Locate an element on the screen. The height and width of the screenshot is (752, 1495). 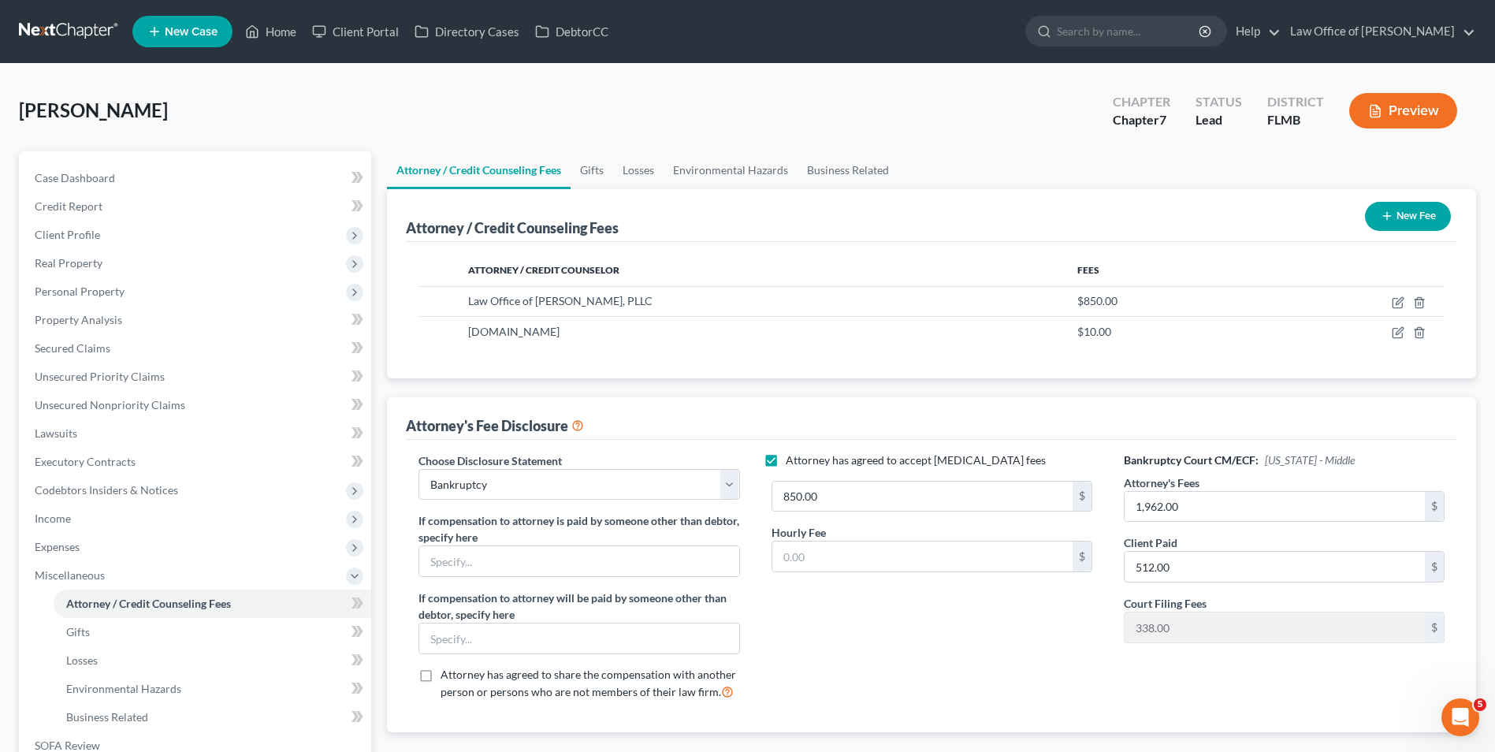
a: Secured Claims is located at coordinates (196, 348).